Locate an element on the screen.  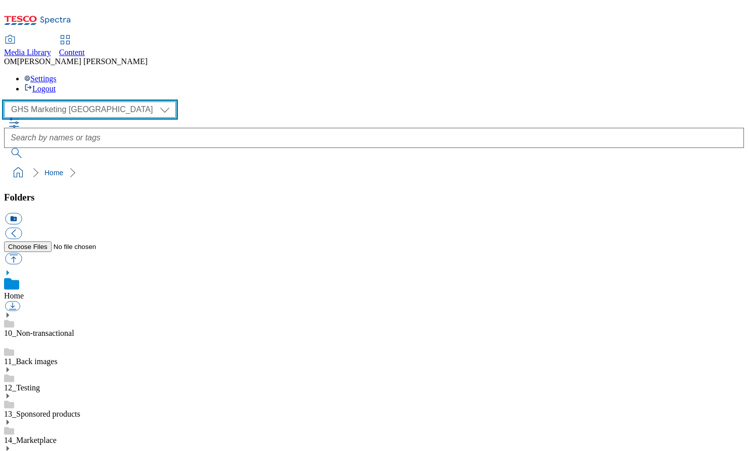
a: 12_Testing is located at coordinates (22, 388).